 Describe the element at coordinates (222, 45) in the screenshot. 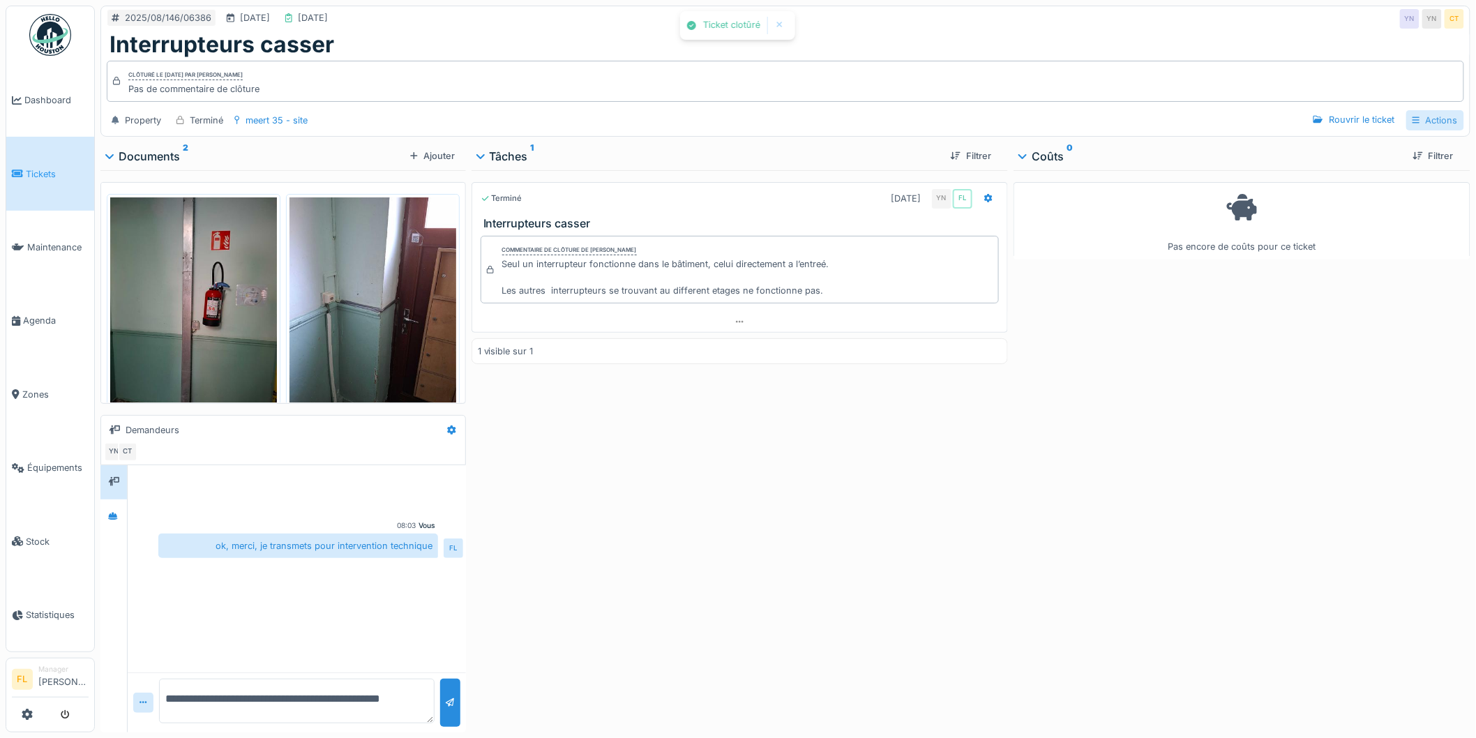

I see `h1: Interrupteurs casser` at that location.